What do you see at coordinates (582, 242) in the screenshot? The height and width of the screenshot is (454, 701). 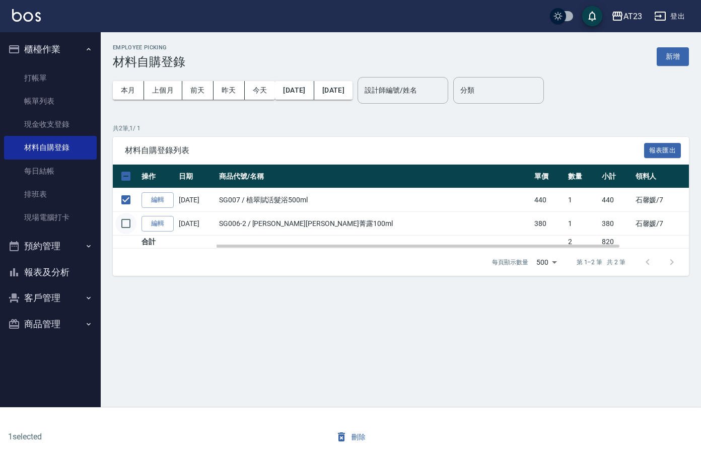 I see `td: 2` at bounding box center [582, 242].